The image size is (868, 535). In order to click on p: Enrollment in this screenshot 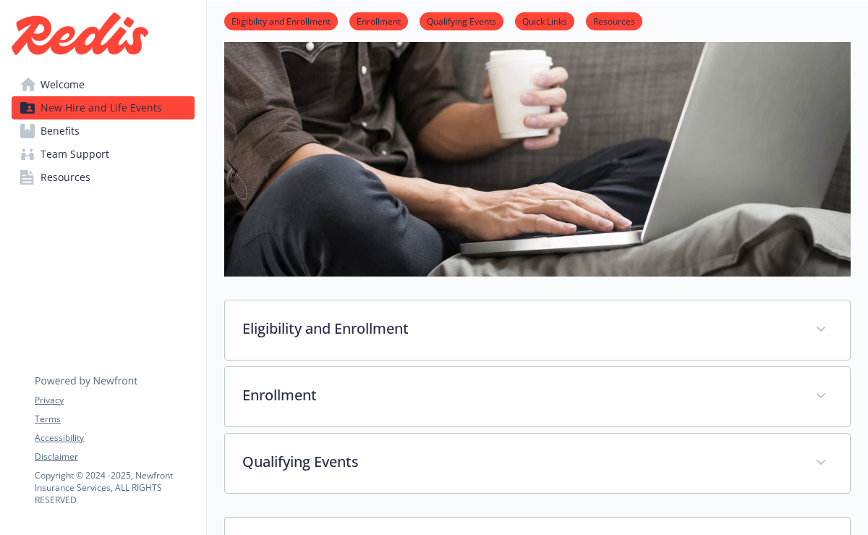, I will do `click(520, 395)`.